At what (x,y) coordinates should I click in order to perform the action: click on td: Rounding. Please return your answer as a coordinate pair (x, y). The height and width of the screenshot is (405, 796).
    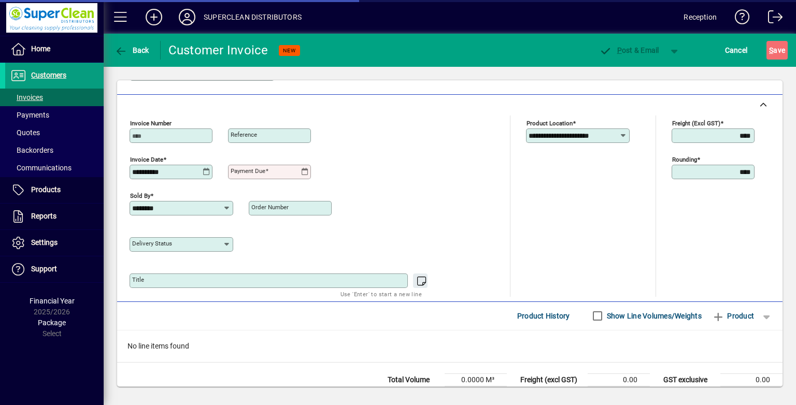
    Looking at the image, I should click on (551, 392).